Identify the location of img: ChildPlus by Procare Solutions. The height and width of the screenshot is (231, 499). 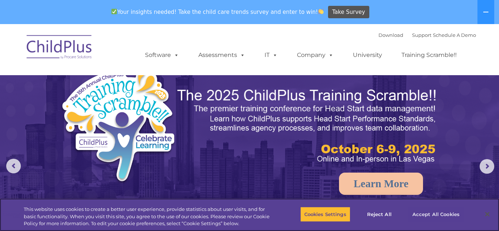
(60, 48).